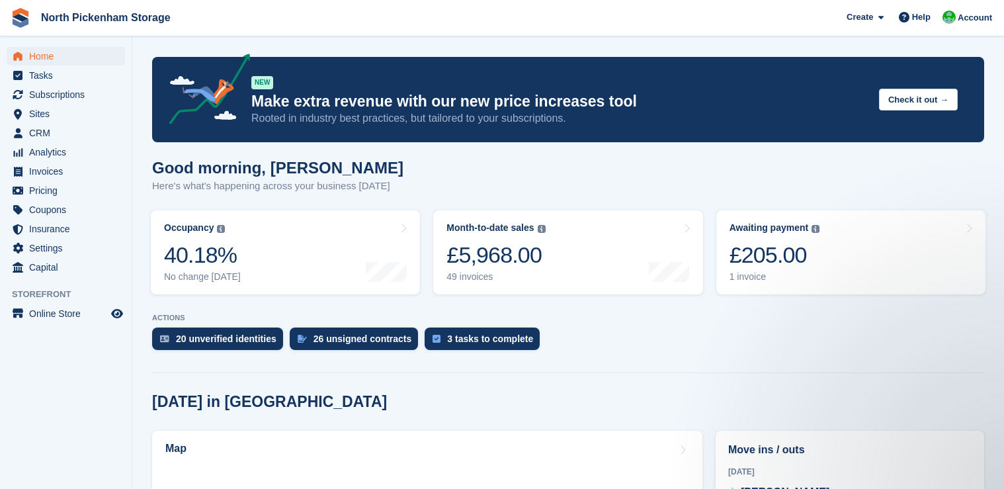  Describe the element at coordinates (69, 56) in the screenshot. I see `span: Home` at that location.